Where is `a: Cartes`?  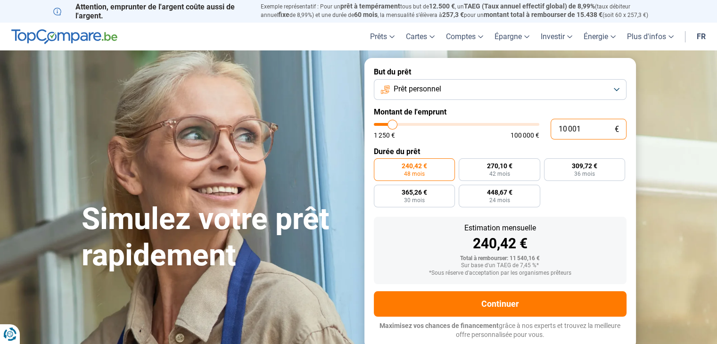 a: Cartes is located at coordinates (420, 36).